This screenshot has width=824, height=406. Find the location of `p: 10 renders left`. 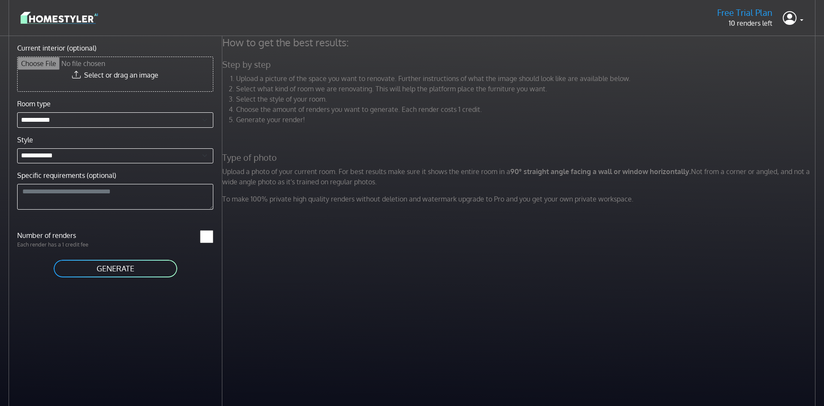

p: 10 renders left is located at coordinates (744, 23).